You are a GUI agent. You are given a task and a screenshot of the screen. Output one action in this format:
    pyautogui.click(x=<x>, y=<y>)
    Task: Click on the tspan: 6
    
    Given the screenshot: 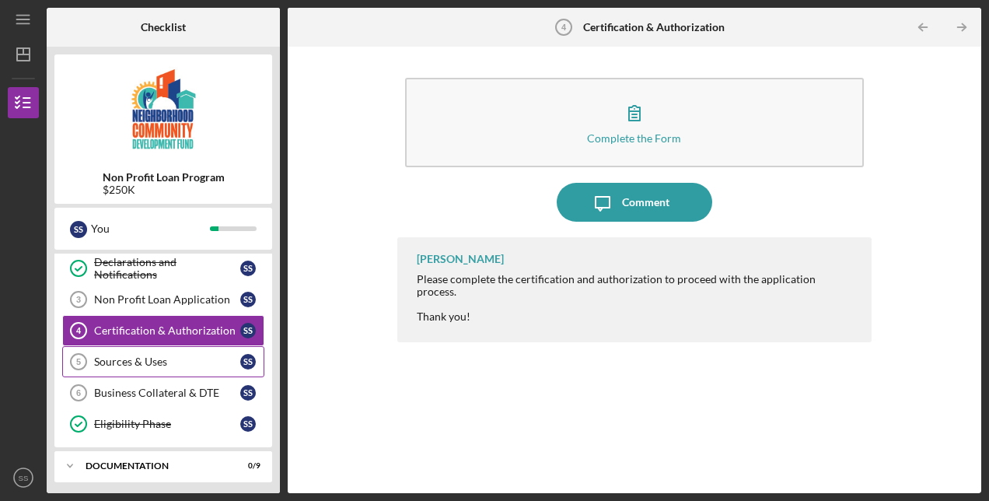 What is the action you would take?
    pyautogui.click(x=79, y=393)
    